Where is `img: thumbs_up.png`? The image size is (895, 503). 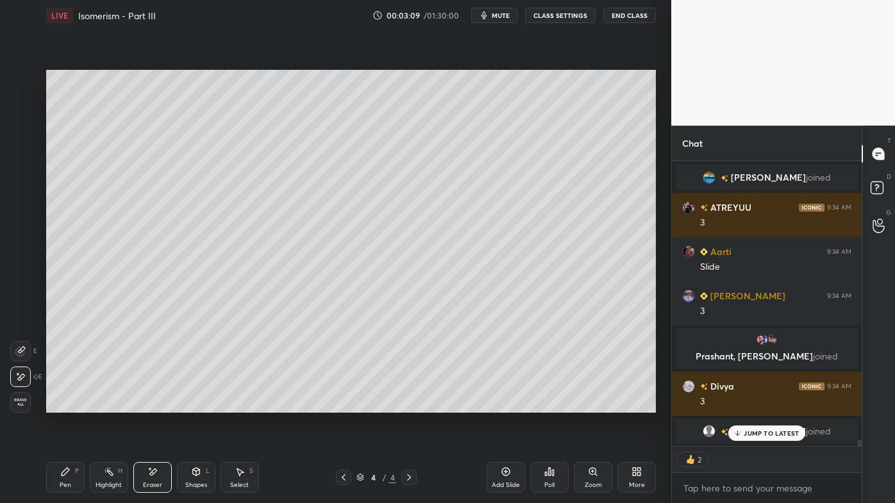 img: thumbs_up.png is located at coordinates (690, 459).